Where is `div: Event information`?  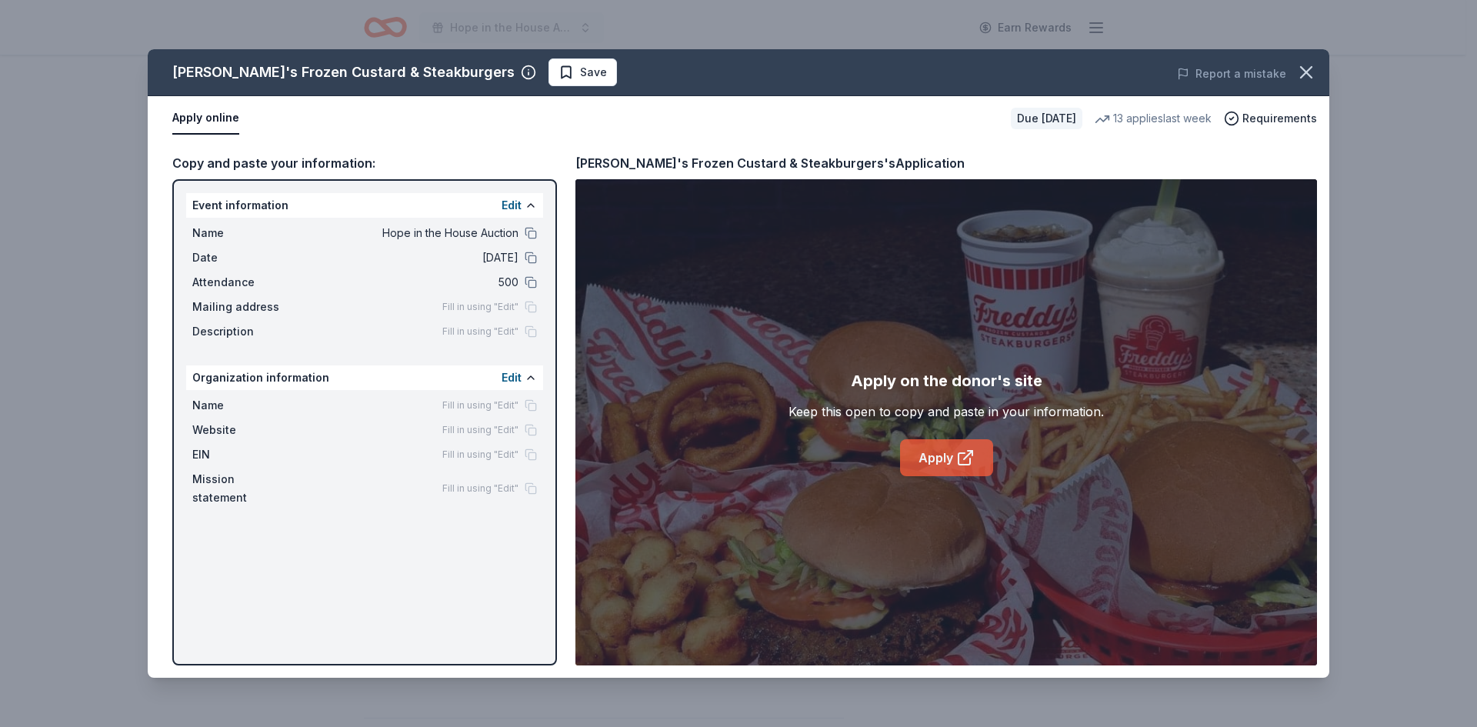 div: Event information is located at coordinates (365, 205).